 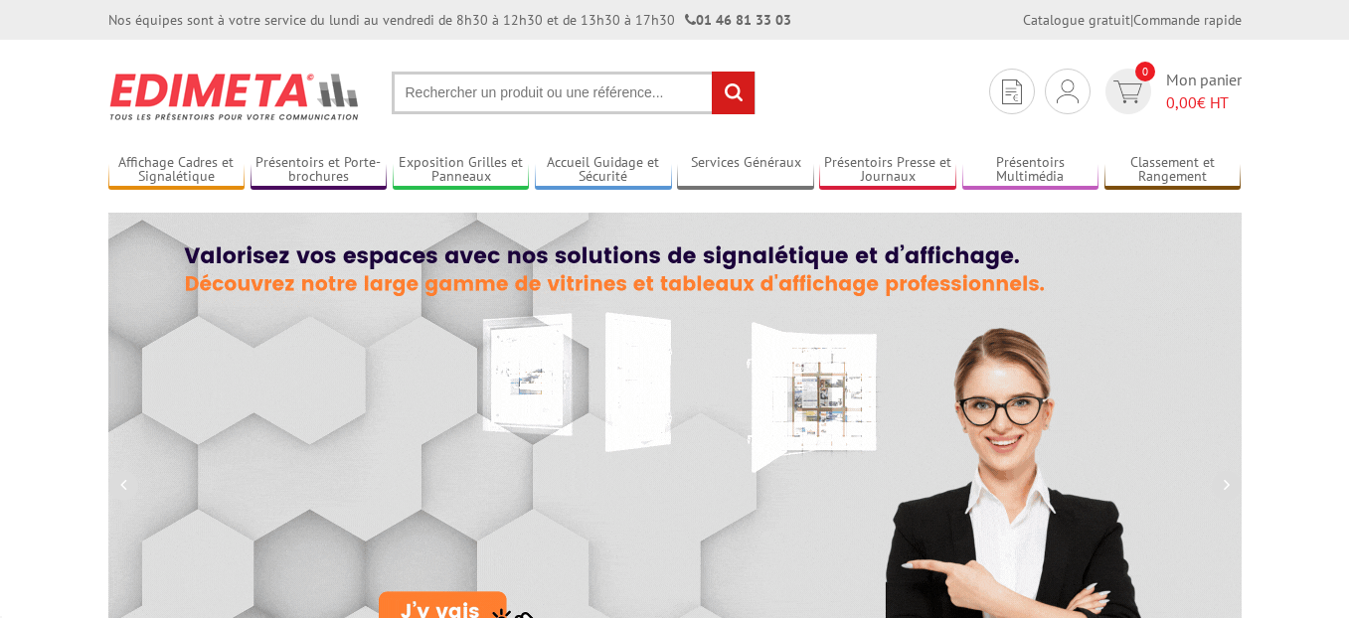 I want to click on span: € HT, so click(x=1204, y=102).